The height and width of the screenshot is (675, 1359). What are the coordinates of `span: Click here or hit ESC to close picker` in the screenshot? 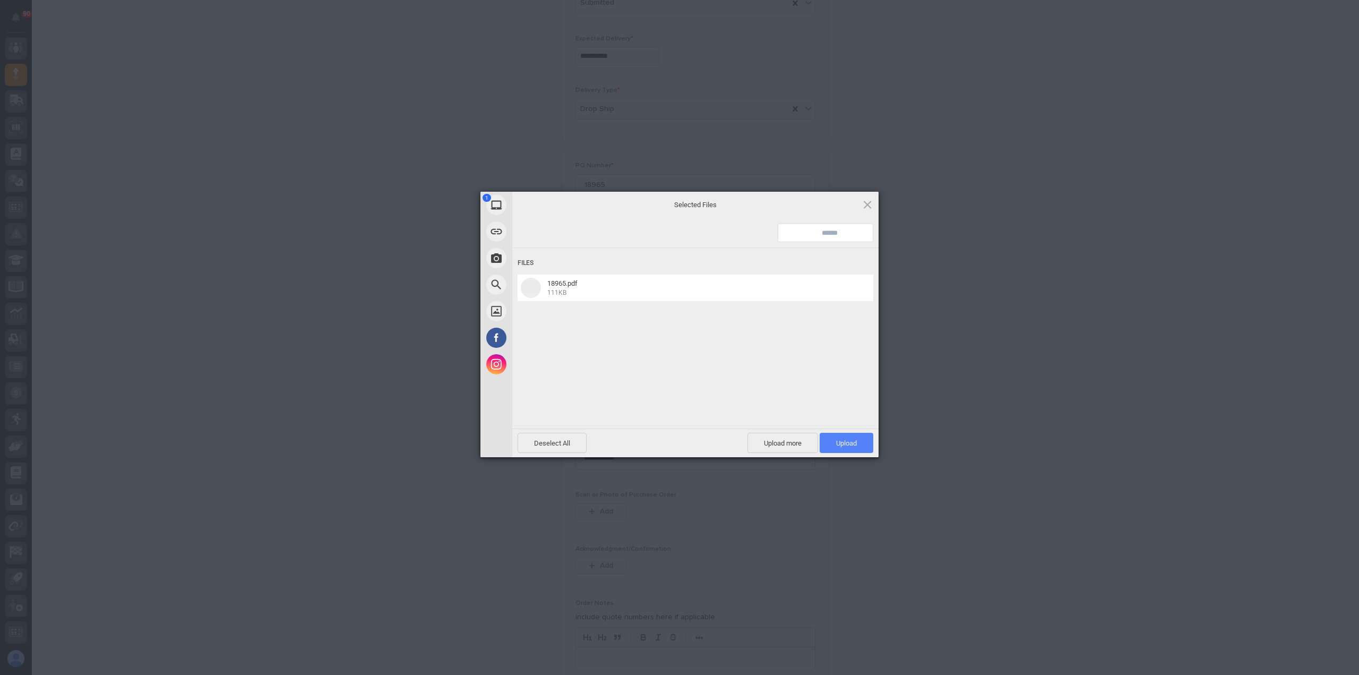 It's located at (867, 204).